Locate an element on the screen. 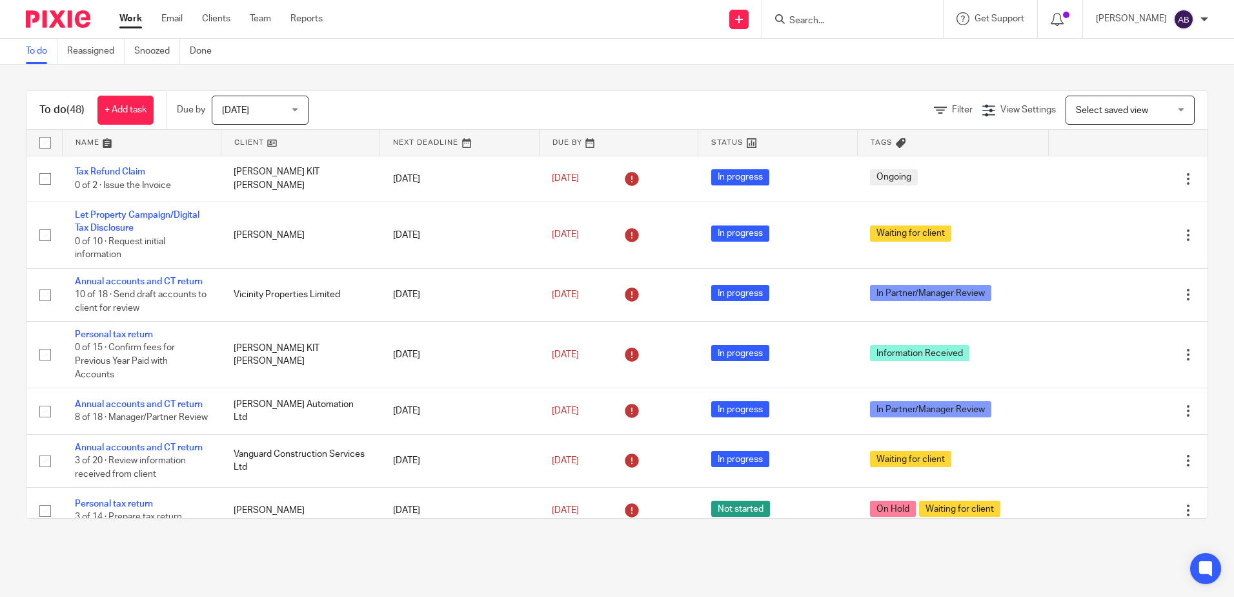 Image resolution: width=1234 pixels, height=597 pixels. a: Reports is located at coordinates (307, 19).